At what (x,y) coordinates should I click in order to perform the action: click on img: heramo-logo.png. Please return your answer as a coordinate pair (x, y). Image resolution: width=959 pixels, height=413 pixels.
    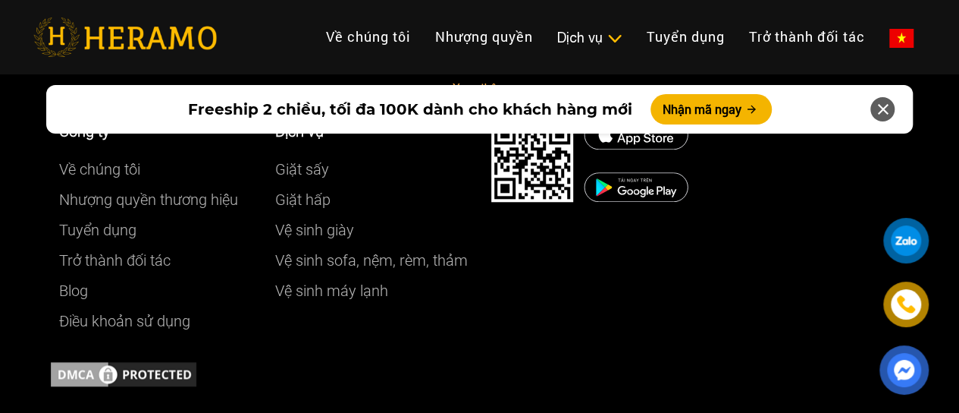
    Looking at the image, I should click on (125, 37).